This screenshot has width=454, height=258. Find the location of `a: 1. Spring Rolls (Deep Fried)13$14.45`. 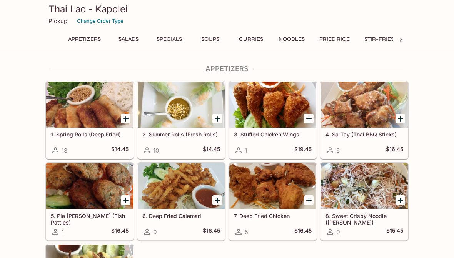

a: 1. Spring Rolls (Deep Fried)13$14.45 is located at coordinates (90, 120).